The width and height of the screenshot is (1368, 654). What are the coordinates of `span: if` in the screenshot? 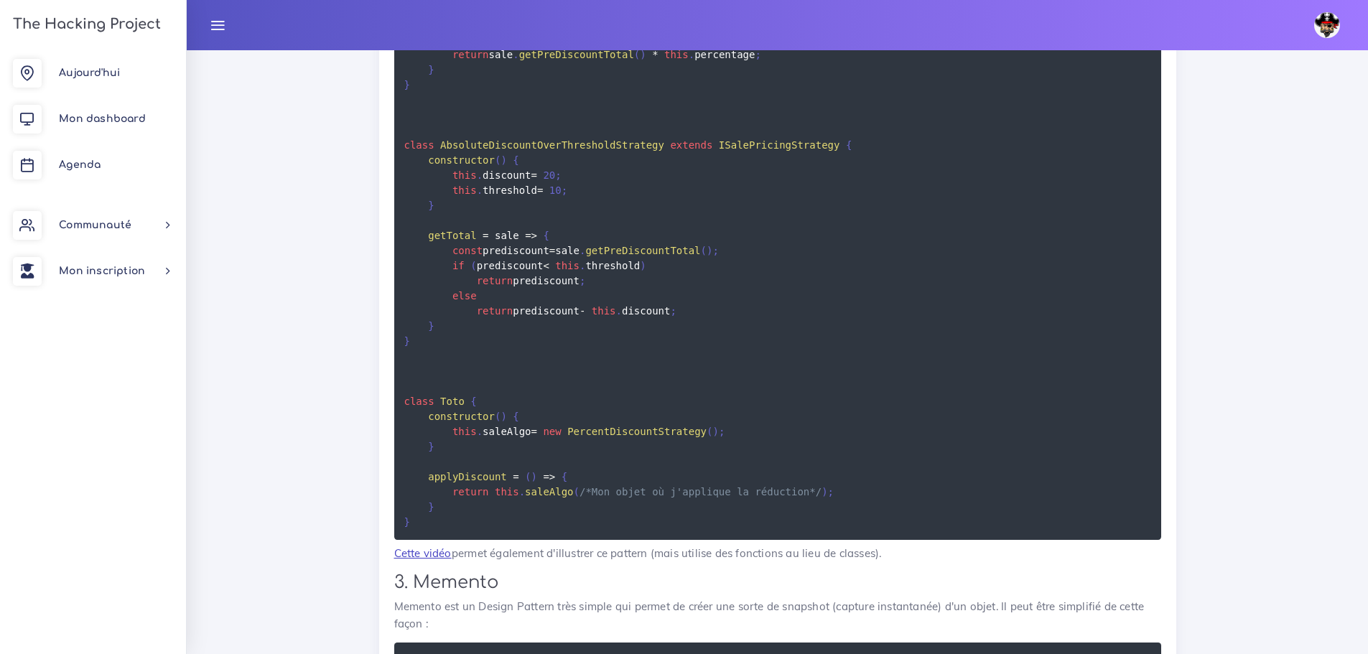 It's located at (458, 266).